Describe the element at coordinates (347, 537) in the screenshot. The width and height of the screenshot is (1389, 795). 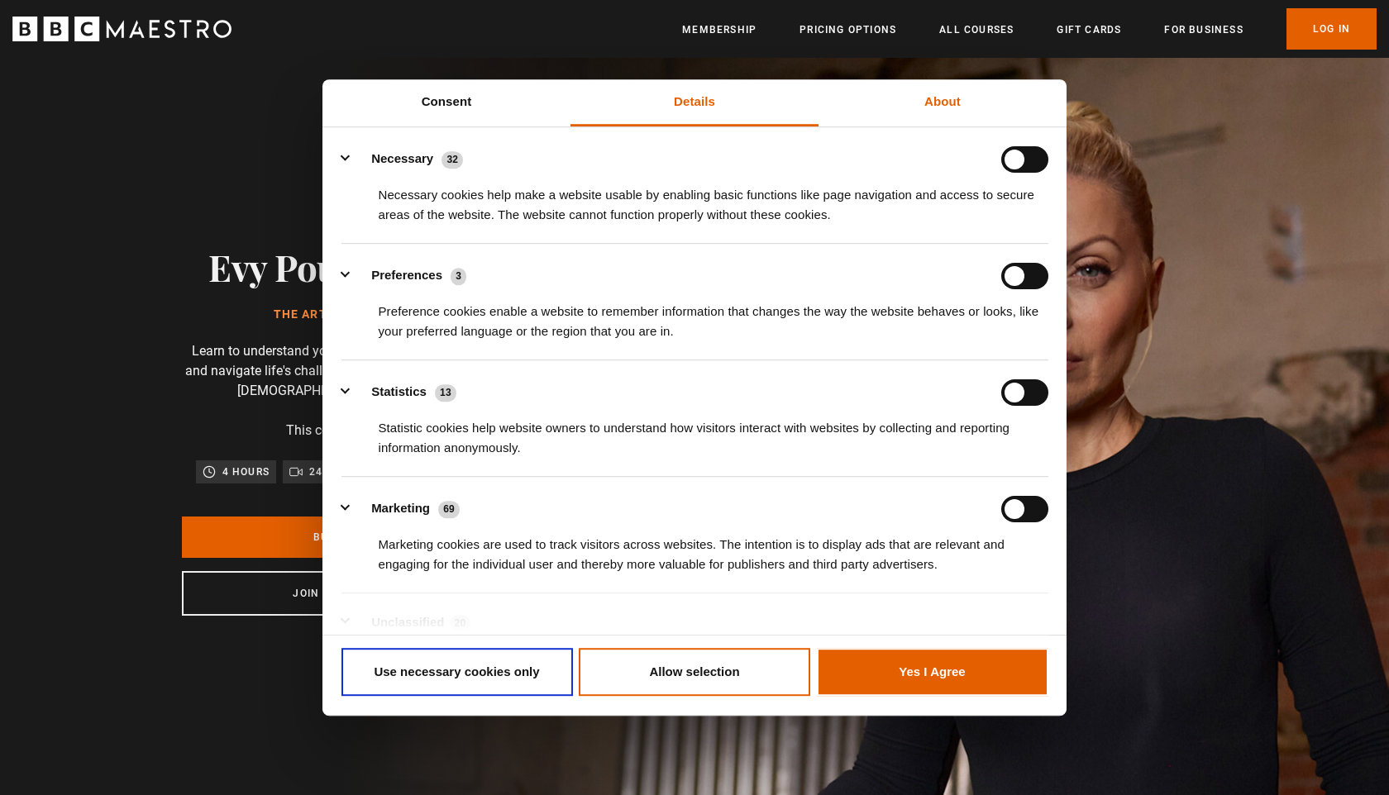
I see `a: Buy Course` at that location.